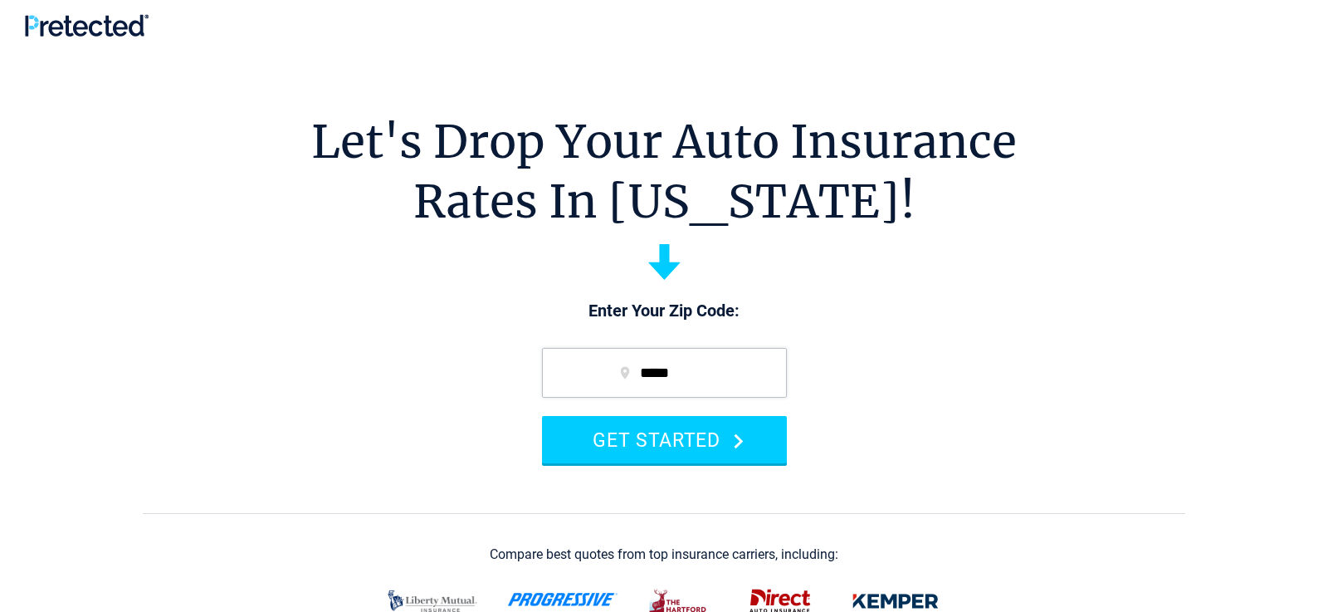  I want to click on img: progressive, so click(563, 599).